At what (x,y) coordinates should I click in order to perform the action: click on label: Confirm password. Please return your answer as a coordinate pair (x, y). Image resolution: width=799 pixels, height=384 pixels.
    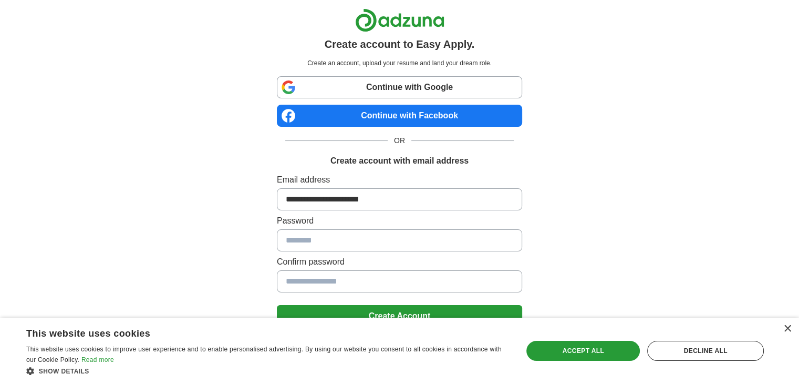
    Looking at the image, I should click on (399, 262).